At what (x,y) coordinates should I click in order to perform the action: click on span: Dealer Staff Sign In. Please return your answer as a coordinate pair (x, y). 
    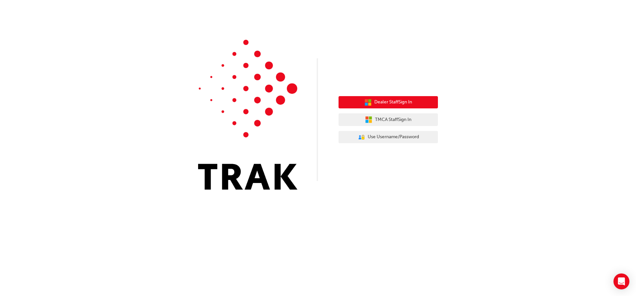
    Looking at the image, I should click on (393, 102).